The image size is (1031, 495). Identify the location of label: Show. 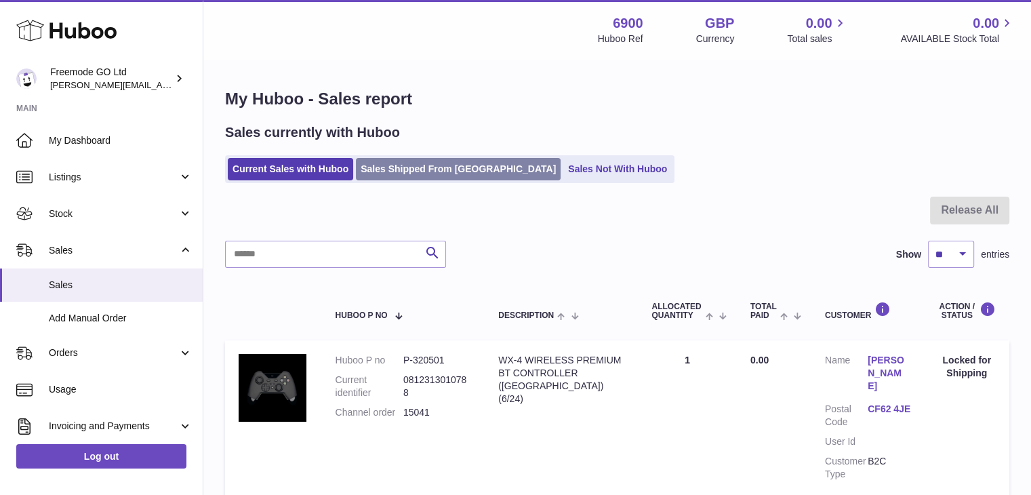
(909, 254).